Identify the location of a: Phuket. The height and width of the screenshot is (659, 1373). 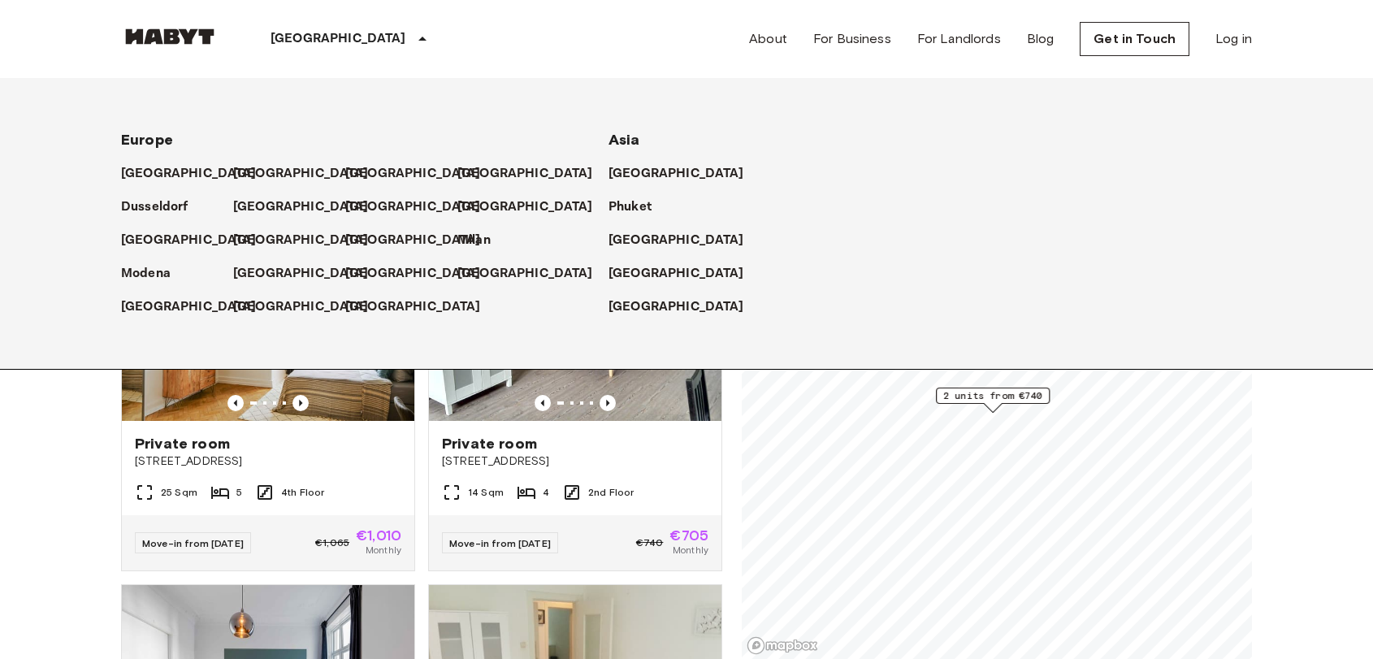
(638, 207).